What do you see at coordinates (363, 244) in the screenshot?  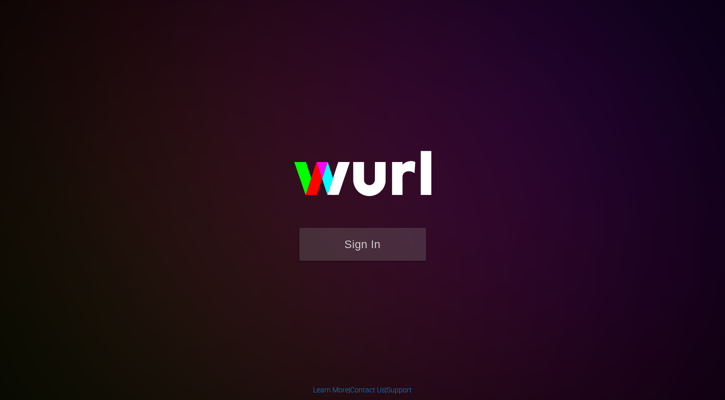 I see `button: Sign In` at bounding box center [363, 244].